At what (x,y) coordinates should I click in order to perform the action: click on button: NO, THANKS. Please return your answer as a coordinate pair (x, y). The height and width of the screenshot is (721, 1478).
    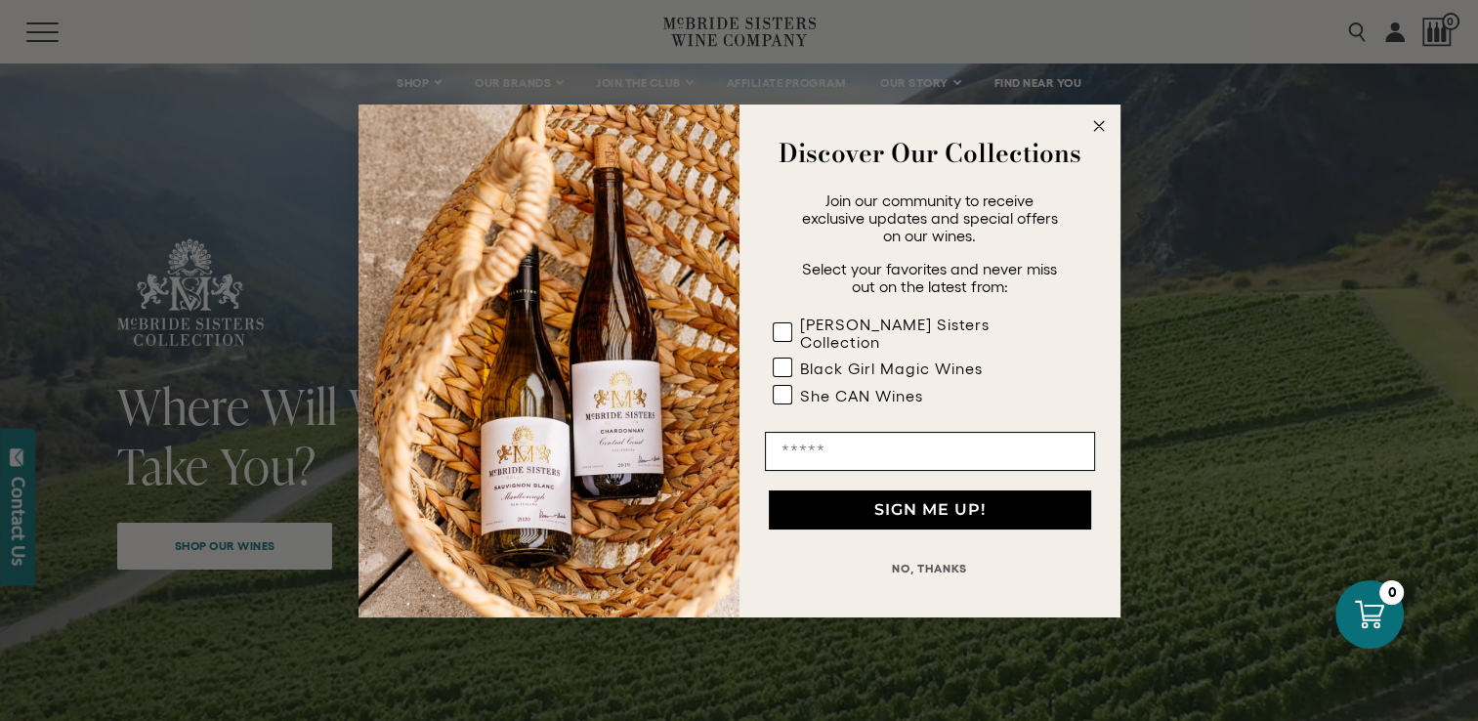
    Looking at the image, I should click on (930, 568).